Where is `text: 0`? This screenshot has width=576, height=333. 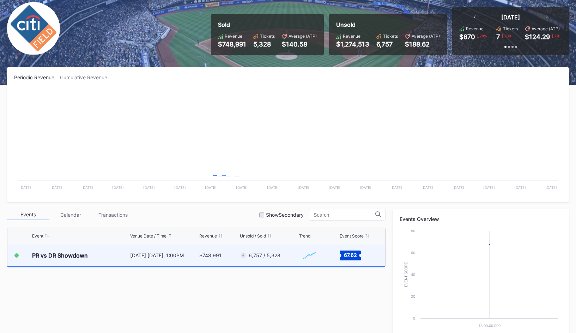 text: 0 is located at coordinates (414, 319).